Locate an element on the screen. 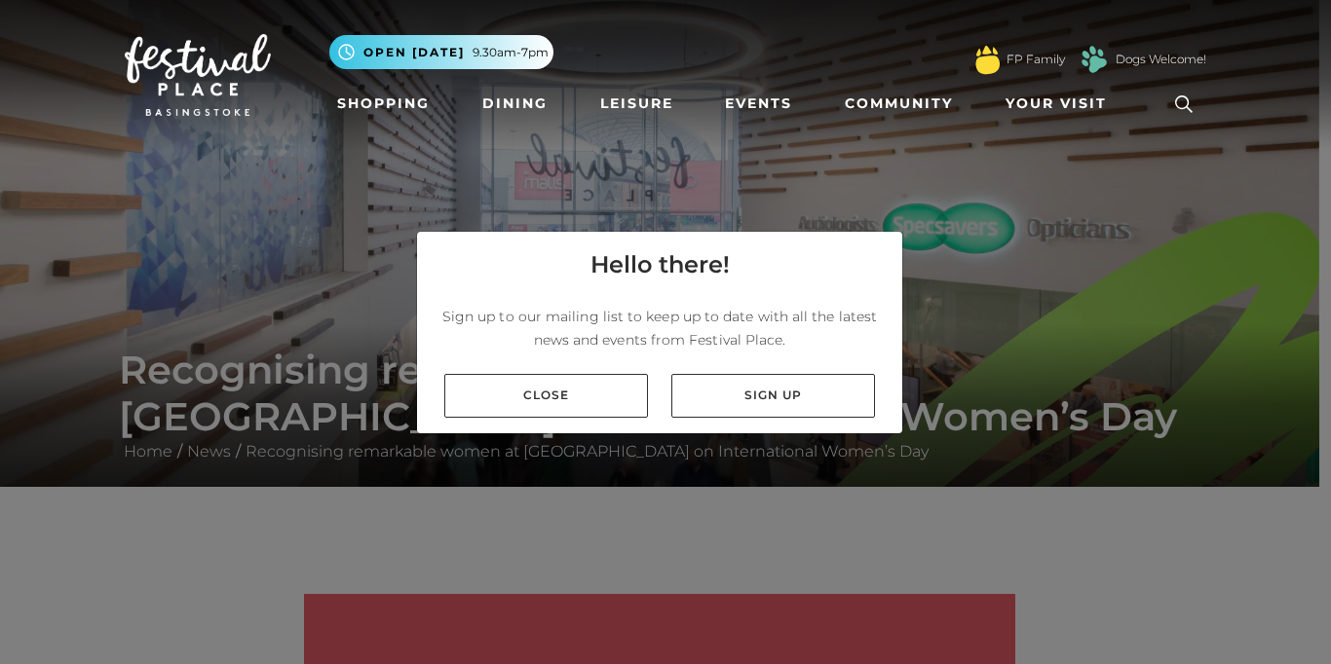  a: Community is located at coordinates (898, 103).